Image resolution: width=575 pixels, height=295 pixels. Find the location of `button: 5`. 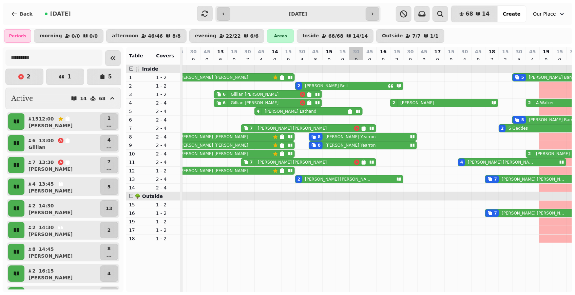

button: 5 is located at coordinates (106, 77).